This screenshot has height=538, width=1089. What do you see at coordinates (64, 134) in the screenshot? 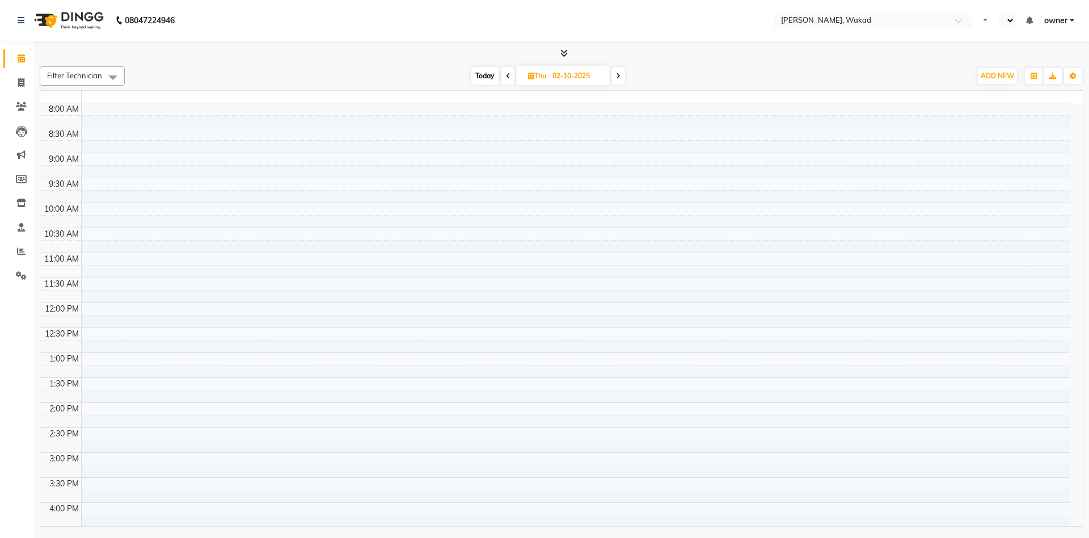
I see `div: 8:30 AM` at bounding box center [64, 134].